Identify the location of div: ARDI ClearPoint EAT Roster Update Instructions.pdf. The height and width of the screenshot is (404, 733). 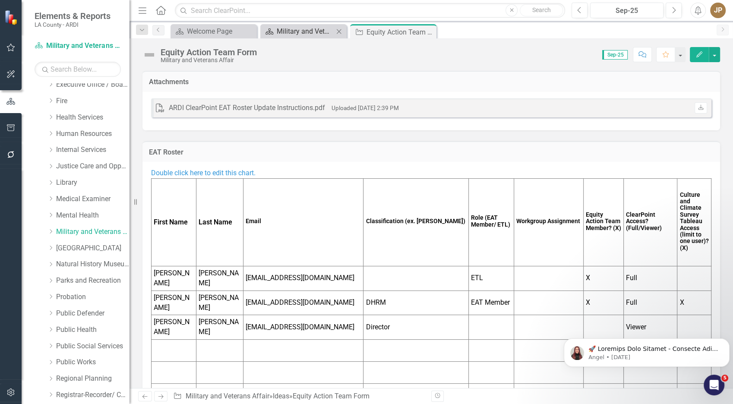
(247, 108).